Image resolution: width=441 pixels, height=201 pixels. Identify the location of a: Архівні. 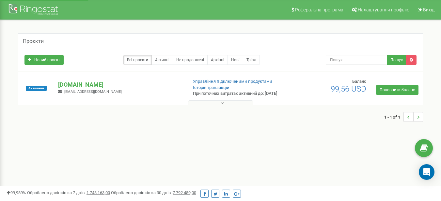
(217, 60).